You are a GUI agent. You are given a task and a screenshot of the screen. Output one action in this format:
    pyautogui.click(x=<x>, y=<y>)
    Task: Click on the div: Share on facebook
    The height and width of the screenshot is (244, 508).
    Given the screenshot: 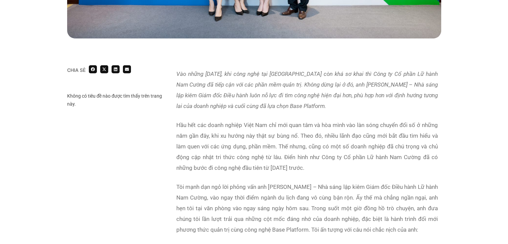 What is the action you would take?
    pyautogui.click(x=93, y=69)
    